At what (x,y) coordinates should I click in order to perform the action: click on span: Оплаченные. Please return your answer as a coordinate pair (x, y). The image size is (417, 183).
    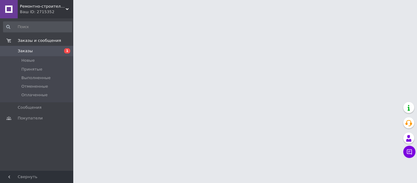
    Looking at the image, I should click on (34, 95).